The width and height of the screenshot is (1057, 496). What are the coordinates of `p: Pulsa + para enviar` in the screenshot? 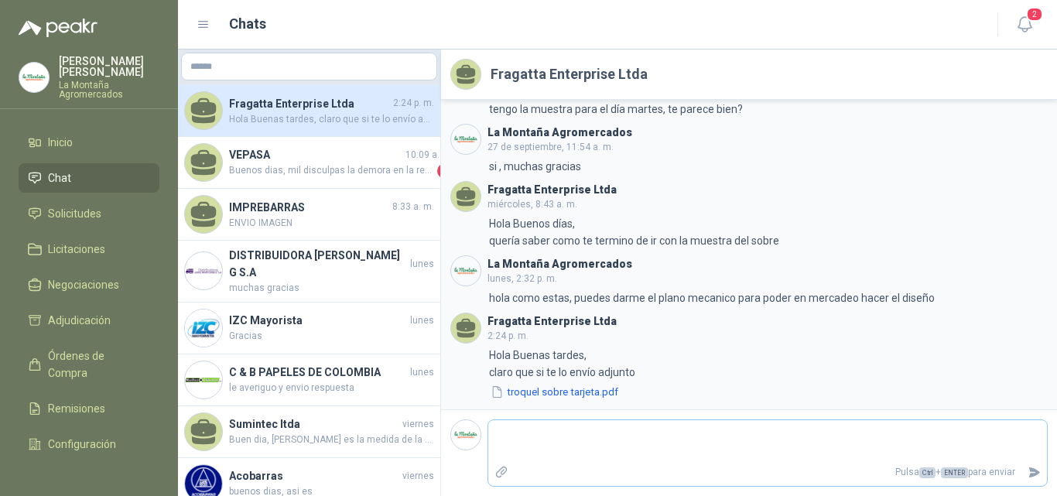 It's located at (769, 472).